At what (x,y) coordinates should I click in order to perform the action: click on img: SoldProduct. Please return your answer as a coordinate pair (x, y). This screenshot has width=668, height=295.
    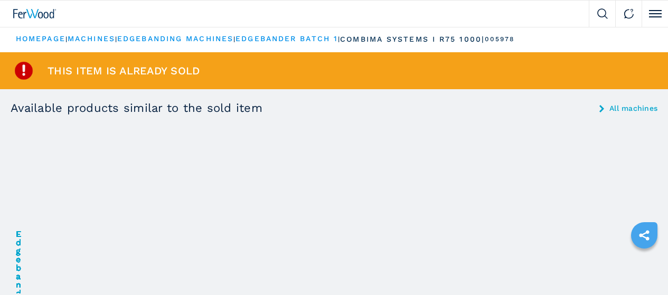
    Looking at the image, I should click on (24, 71).